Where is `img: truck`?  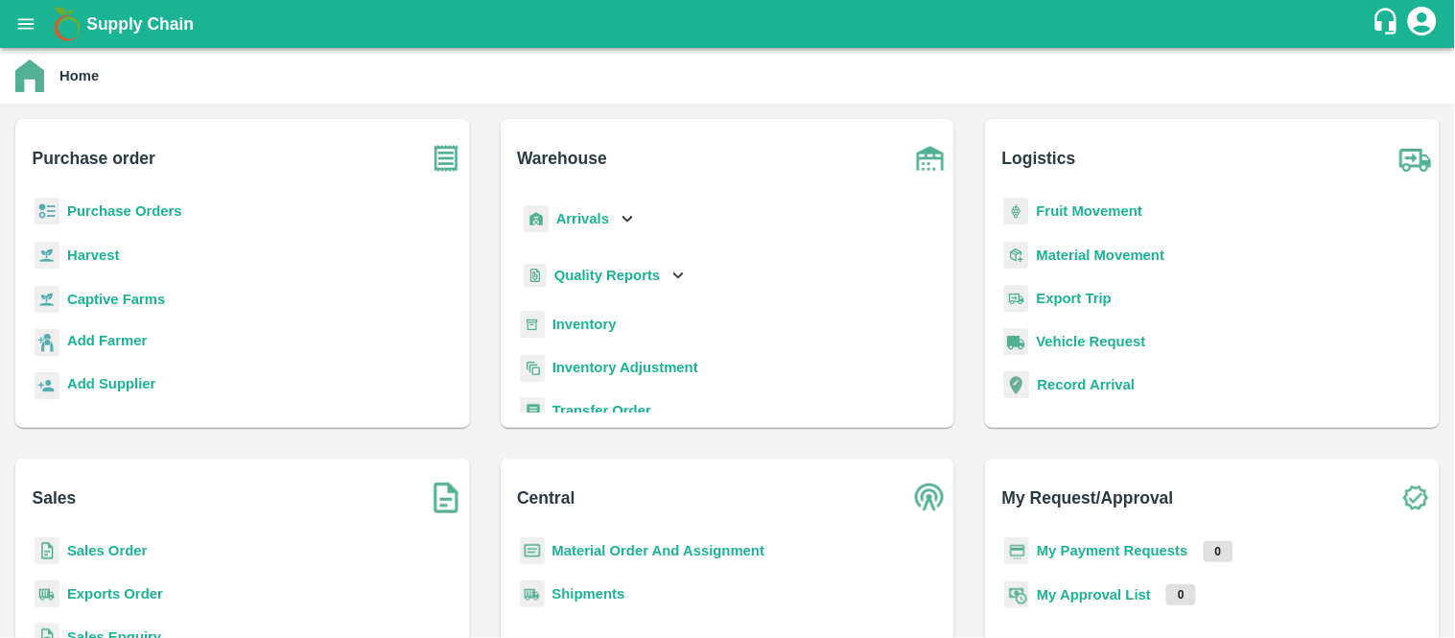 img: truck is located at coordinates (1416, 158).